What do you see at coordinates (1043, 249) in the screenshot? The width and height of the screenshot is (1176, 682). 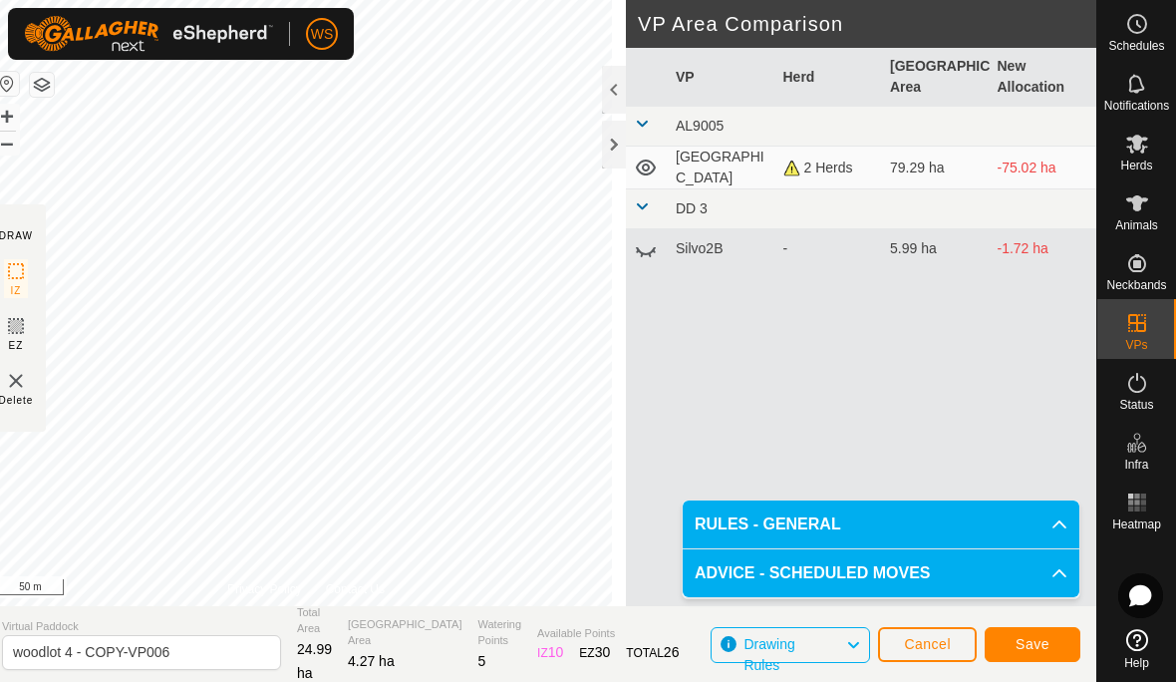 I see `td: -1.72 ha` at bounding box center [1043, 249].